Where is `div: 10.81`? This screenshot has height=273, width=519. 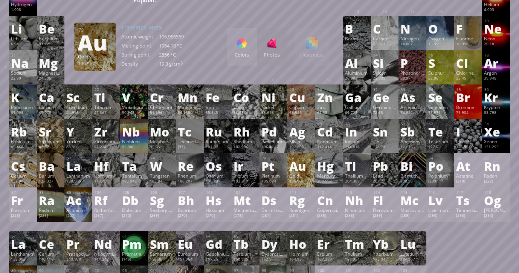
div: 10.81 is located at coordinates (357, 44).